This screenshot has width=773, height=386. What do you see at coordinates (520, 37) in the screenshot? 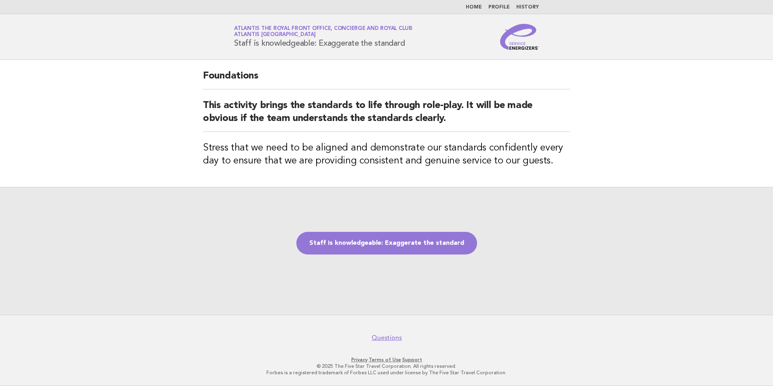
I see `img: Service Energizers` at bounding box center [520, 37].